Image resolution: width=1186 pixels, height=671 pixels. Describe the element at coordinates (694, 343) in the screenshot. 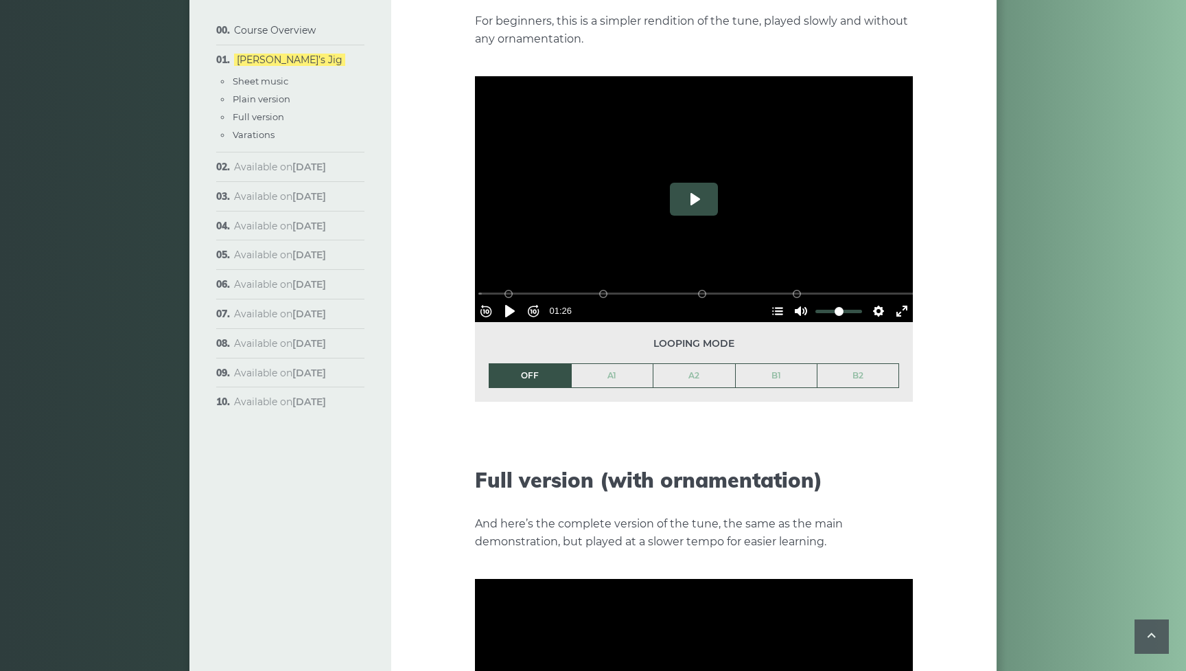

I see `span: Looping mode` at that location.